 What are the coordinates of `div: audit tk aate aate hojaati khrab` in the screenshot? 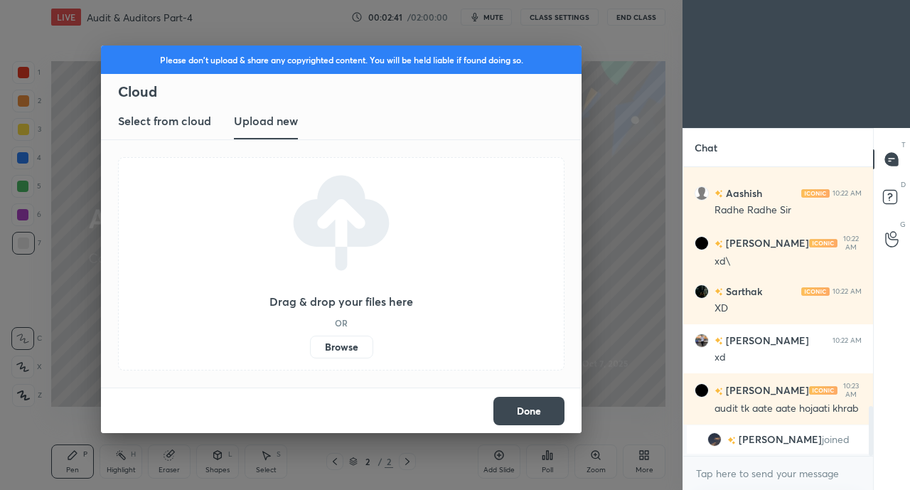 It's located at (787, 409).